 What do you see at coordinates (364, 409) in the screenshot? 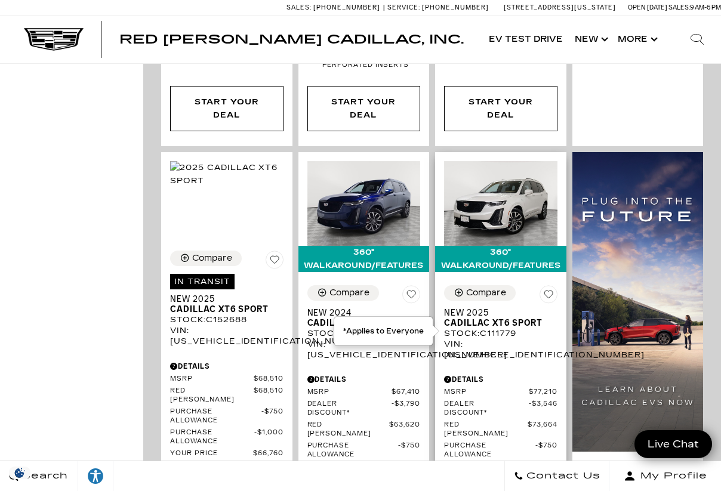
I see `a: Dealer Discount* $3,790` at bounding box center [364, 409].